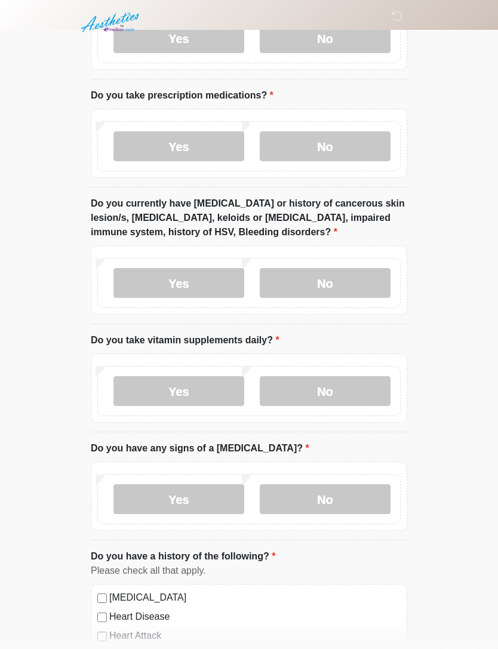 The height and width of the screenshot is (649, 498). Describe the element at coordinates (185, 341) in the screenshot. I see `label: Do you take vitamin supplements daily?` at that location.